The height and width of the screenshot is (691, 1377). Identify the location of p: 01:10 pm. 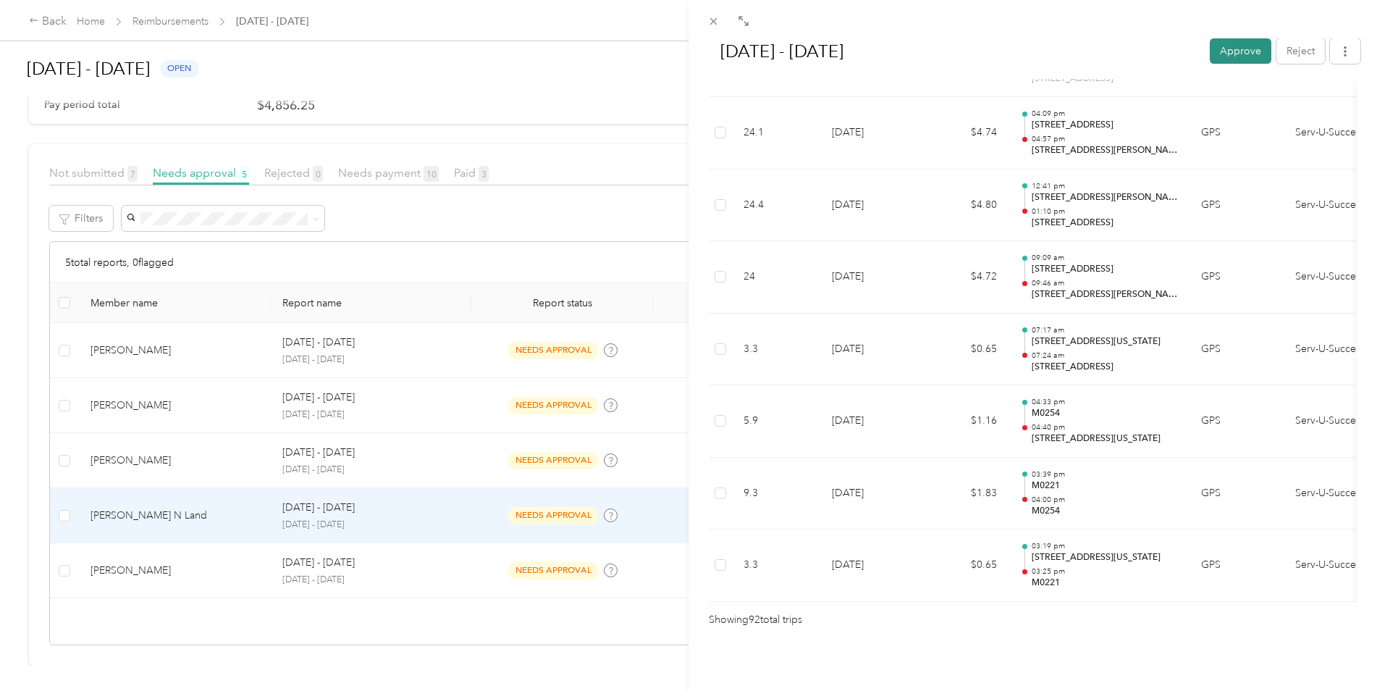
(1105, 211).